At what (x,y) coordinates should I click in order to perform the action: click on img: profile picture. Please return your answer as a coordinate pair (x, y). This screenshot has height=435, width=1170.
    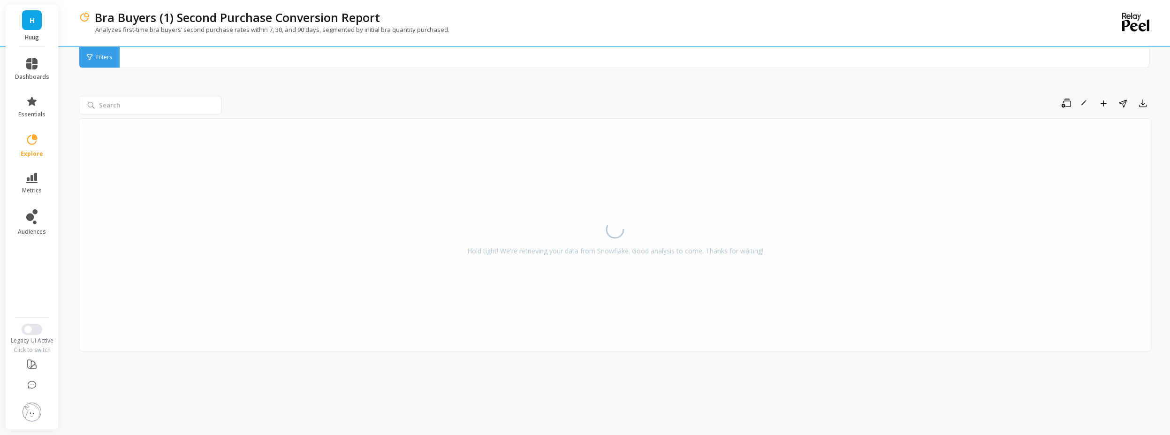
    Looking at the image, I should click on (32, 412).